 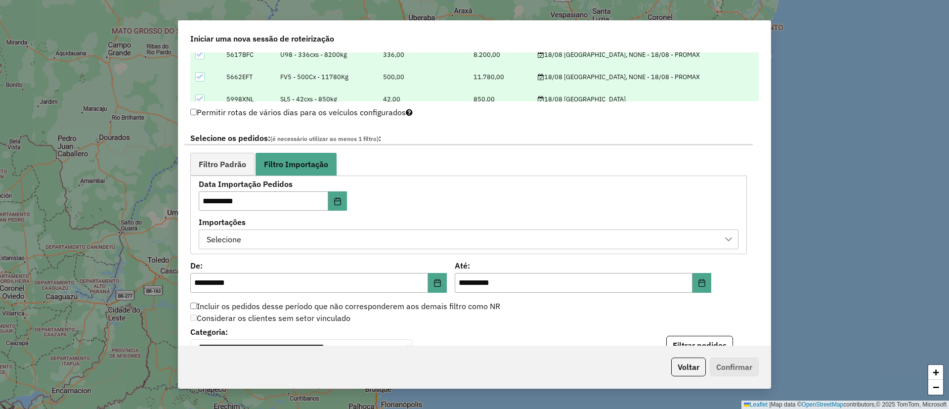 I want to click on label: De:, so click(x=318, y=265).